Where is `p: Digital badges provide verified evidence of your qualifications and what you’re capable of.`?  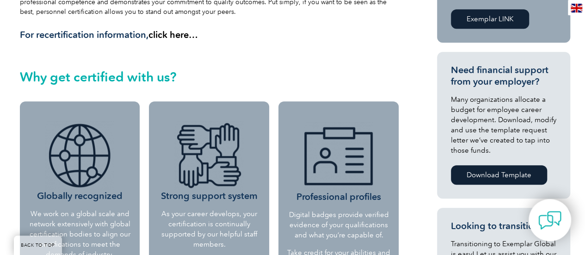
p: Digital badges provide verified evidence of your qualifications and what you’re capable of. is located at coordinates (339, 225).